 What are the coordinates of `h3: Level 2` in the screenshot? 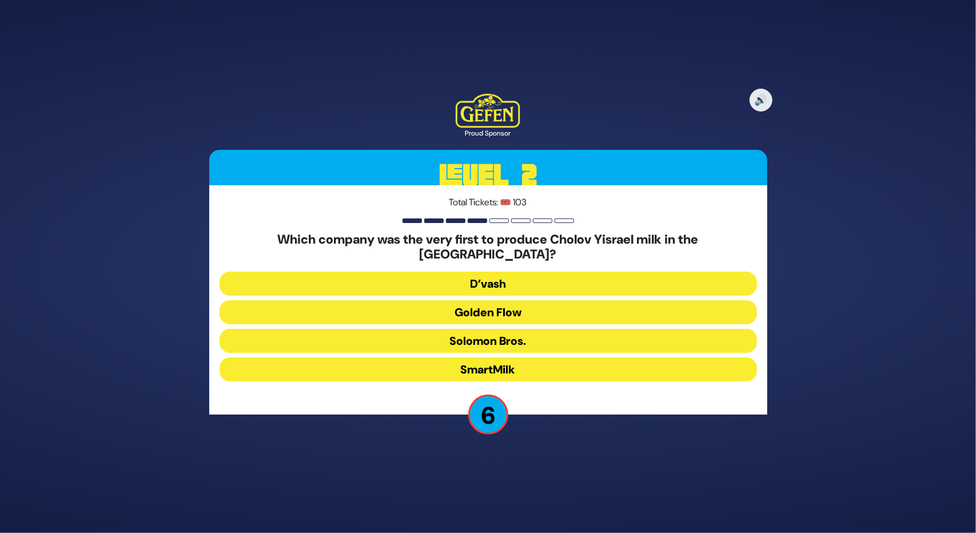 It's located at (489, 176).